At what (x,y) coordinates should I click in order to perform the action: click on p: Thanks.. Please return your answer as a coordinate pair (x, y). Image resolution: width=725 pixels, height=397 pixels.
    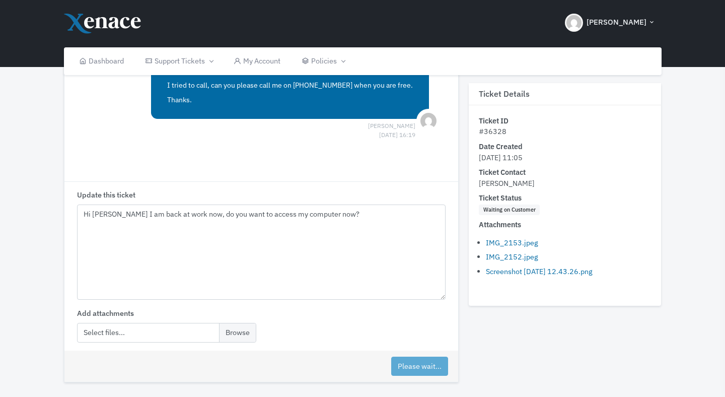
    Looking at the image, I should click on (290, 100).